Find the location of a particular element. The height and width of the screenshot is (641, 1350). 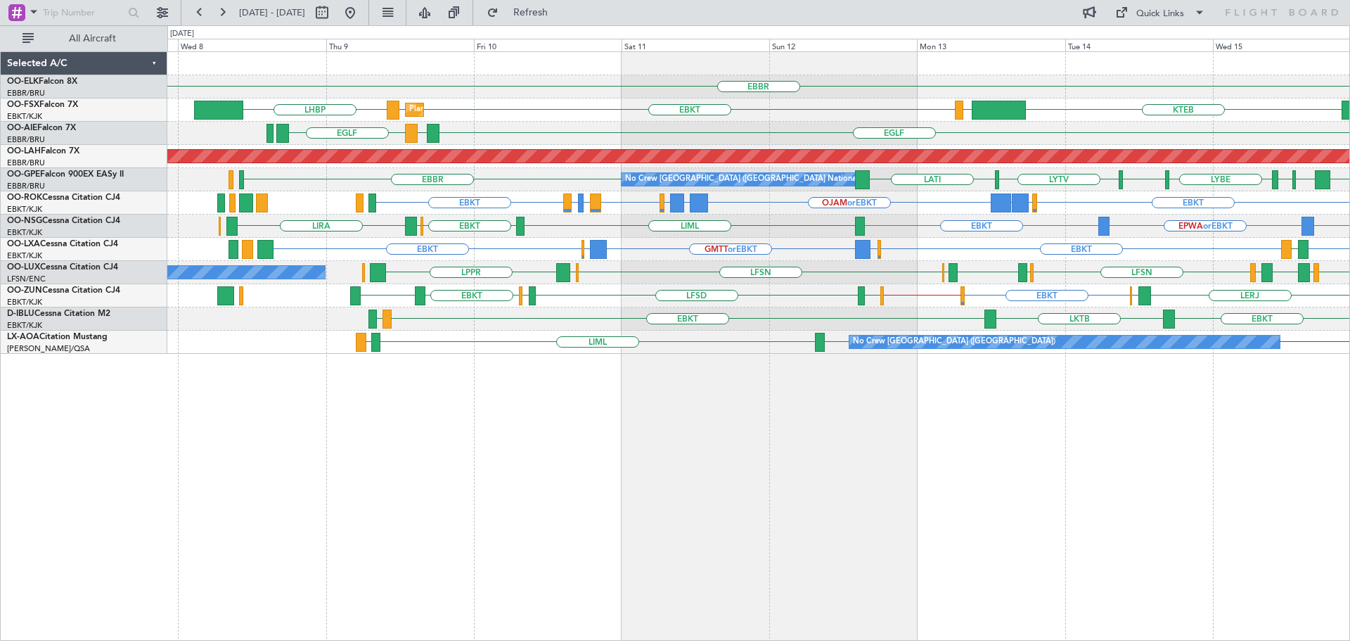

div: Tue 14 is located at coordinates (1139, 45).